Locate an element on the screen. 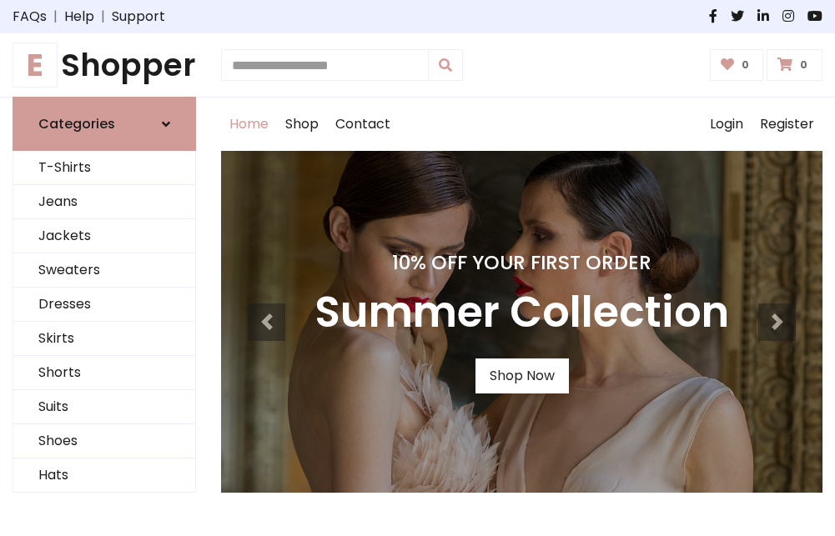  span: E is located at coordinates (35, 65).